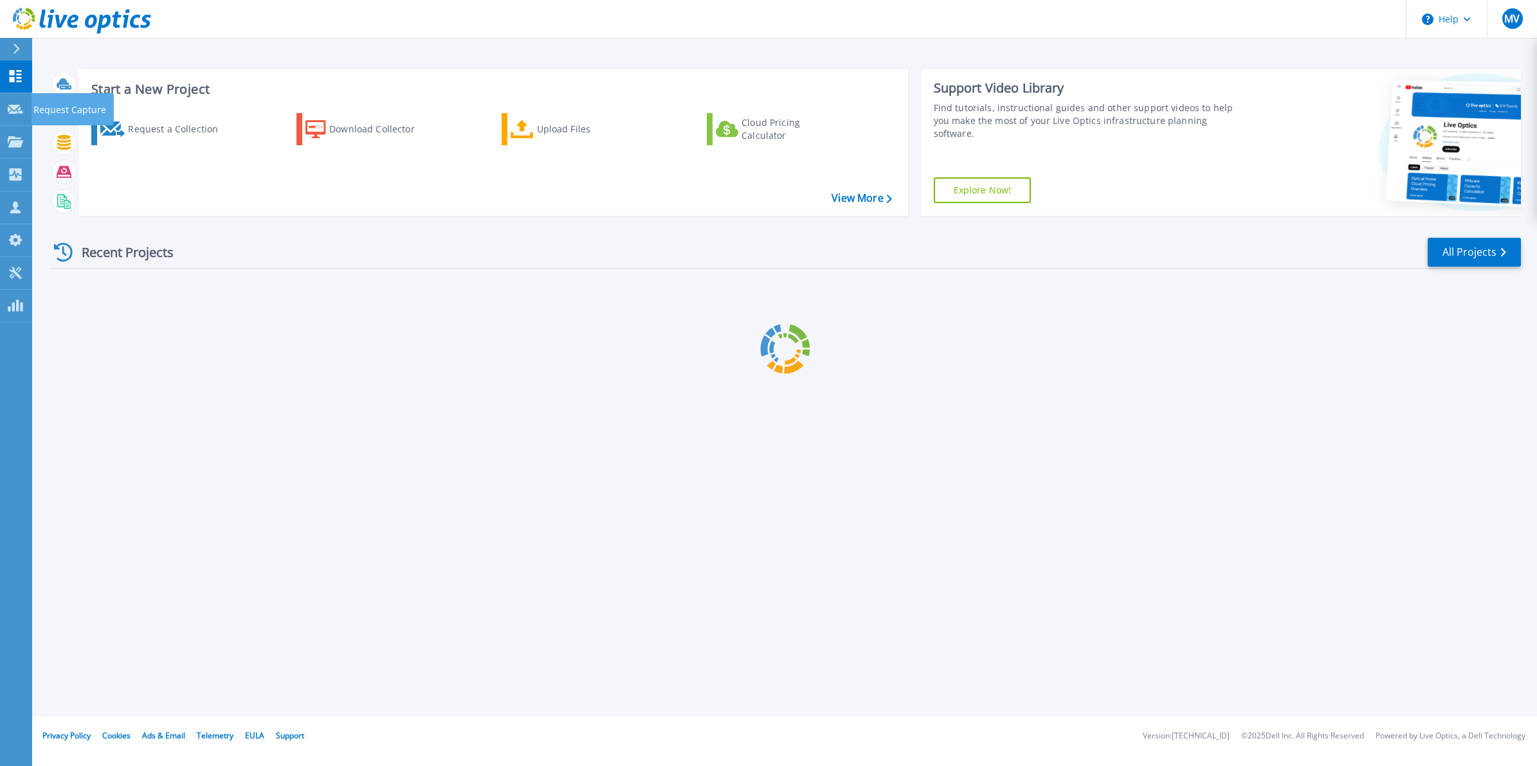 This screenshot has width=1537, height=766. I want to click on a: Telemetry, so click(215, 736).